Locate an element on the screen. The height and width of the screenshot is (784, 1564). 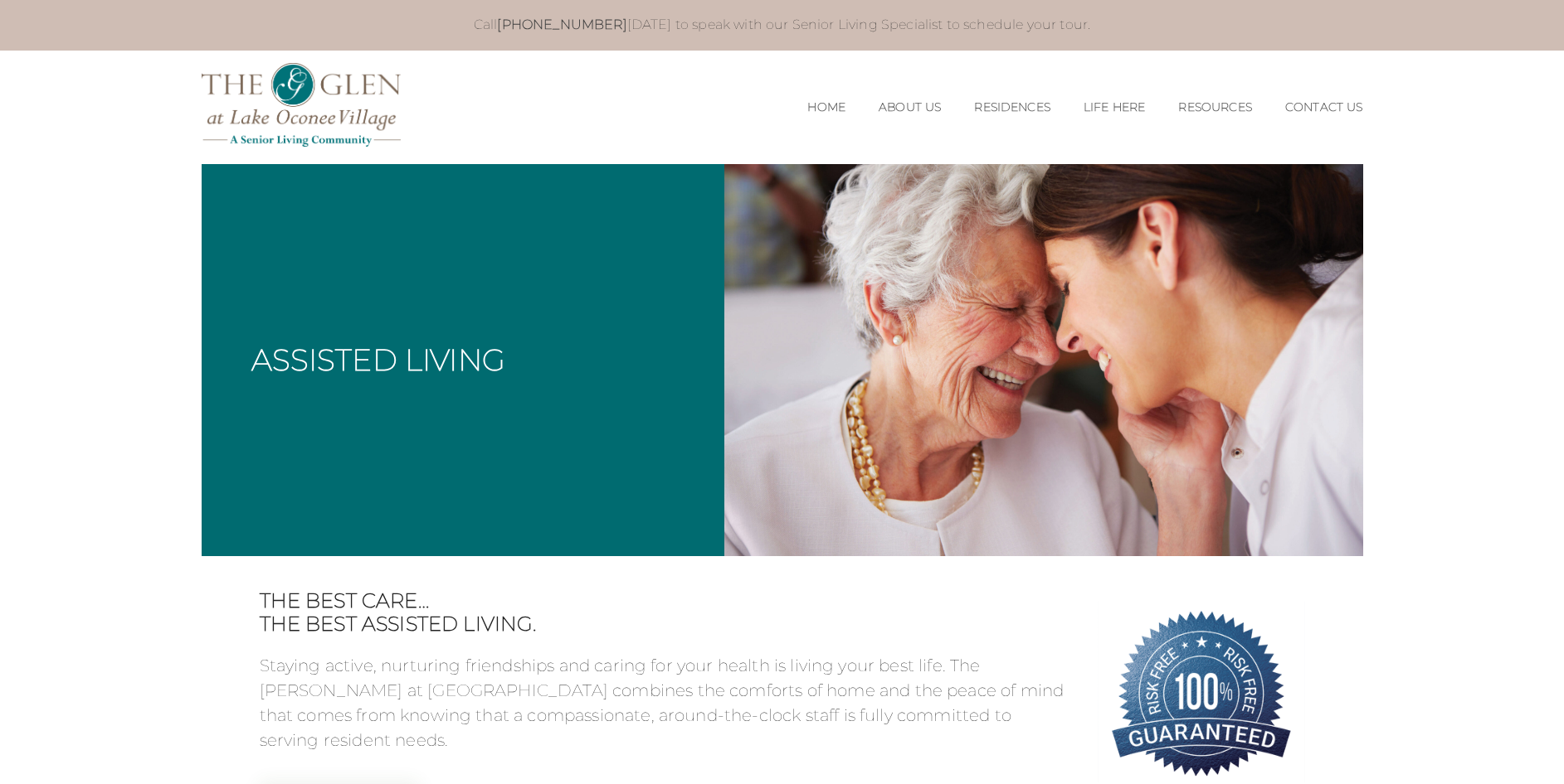
span: The Best Assisted Living. is located at coordinates (666, 624).